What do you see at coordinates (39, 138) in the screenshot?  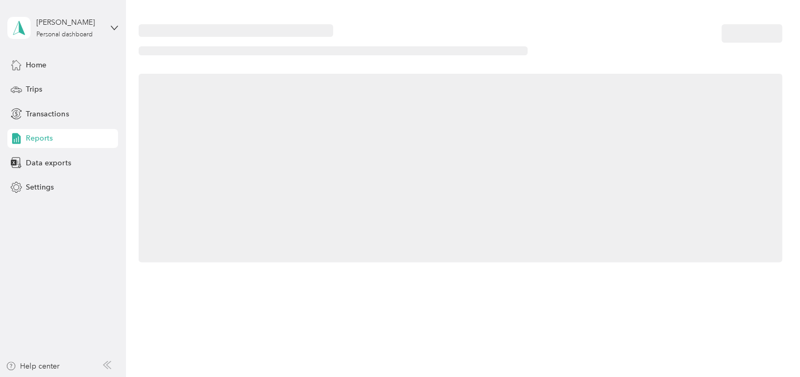 I see `span: Reports` at bounding box center [39, 138].